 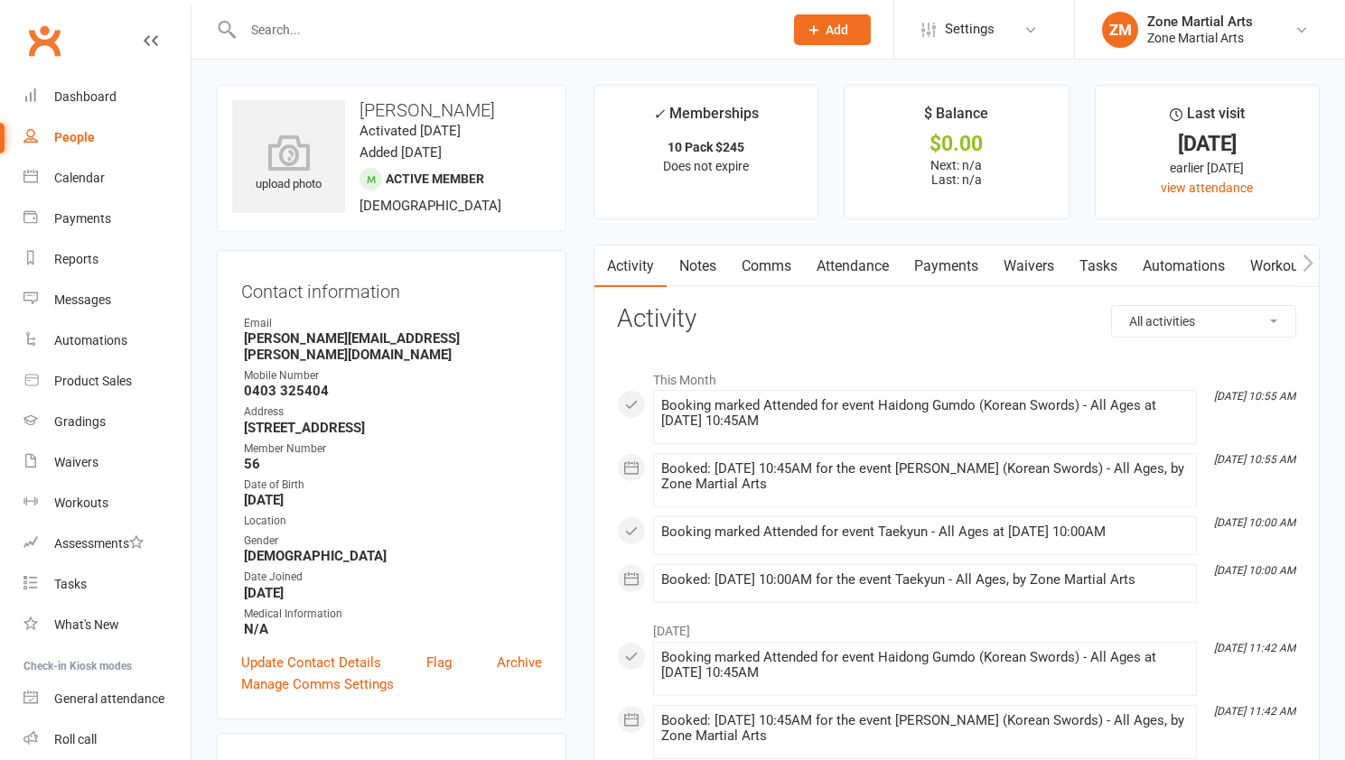 I want to click on li: This Month, so click(x=956, y=376).